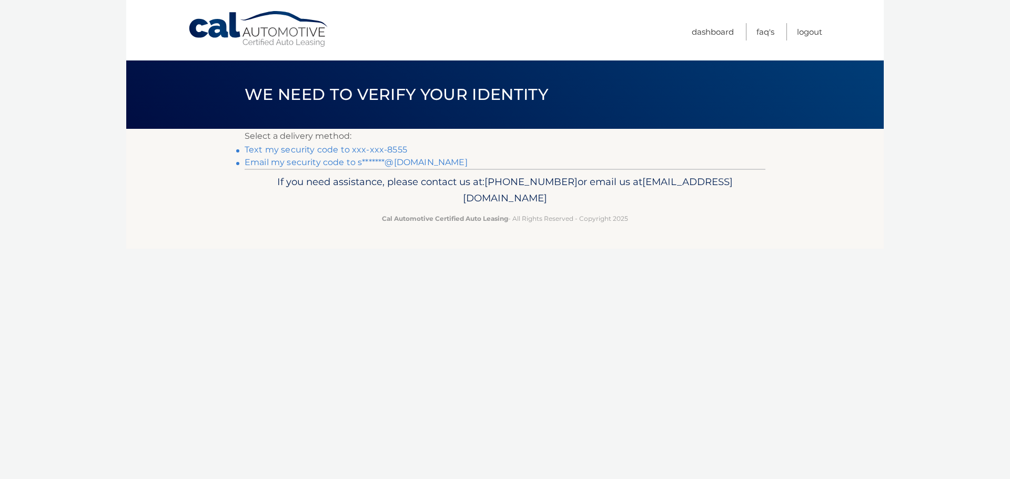 The height and width of the screenshot is (479, 1010). Describe the element at coordinates (396, 94) in the screenshot. I see `span: We need to verify your identity` at that location.